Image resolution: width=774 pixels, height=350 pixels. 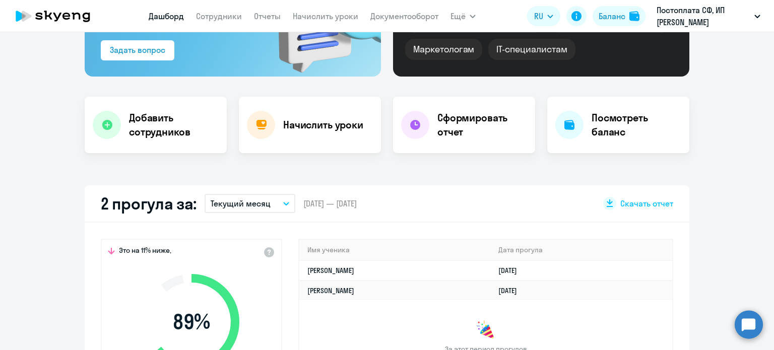 What do you see at coordinates (174, 125) in the screenshot?
I see `h4: Добавить сотрудников` at bounding box center [174, 125].